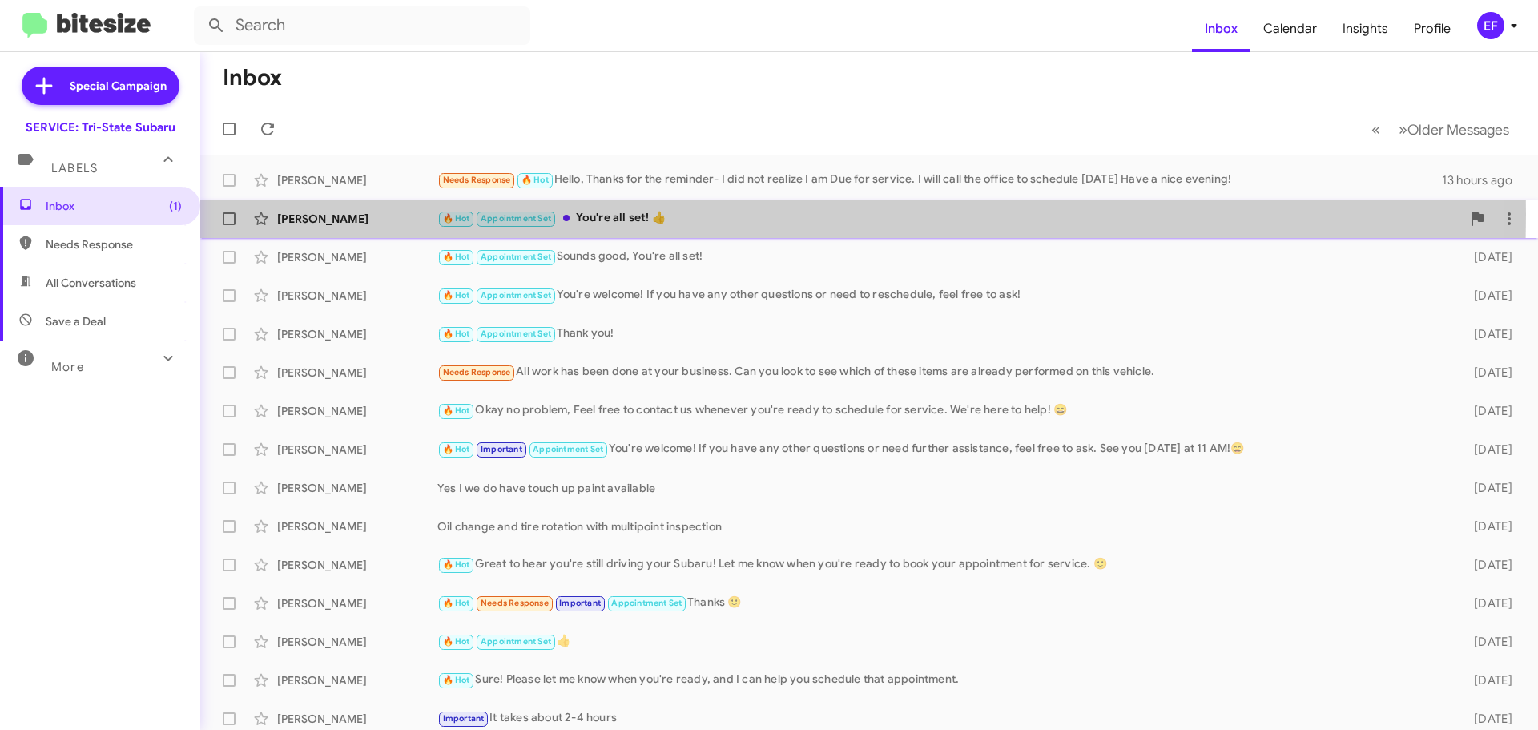  Describe the element at coordinates (943, 449) in the screenshot. I see `div: You're welcome! If you have any other questions or need further assistance, feel free to ask. See...` at that location.